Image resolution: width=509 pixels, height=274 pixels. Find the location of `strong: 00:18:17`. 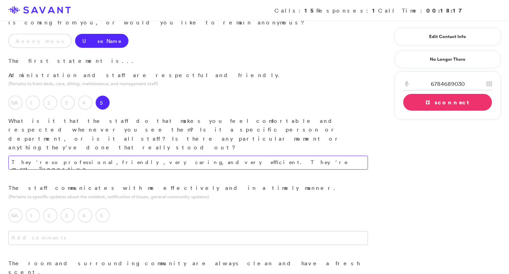

strong: 00:18:17 is located at coordinates (446, 10).